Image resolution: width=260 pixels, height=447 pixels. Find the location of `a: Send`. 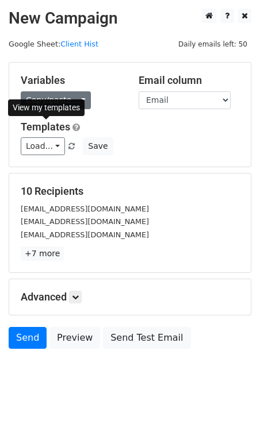

a: Send is located at coordinates (28, 338).